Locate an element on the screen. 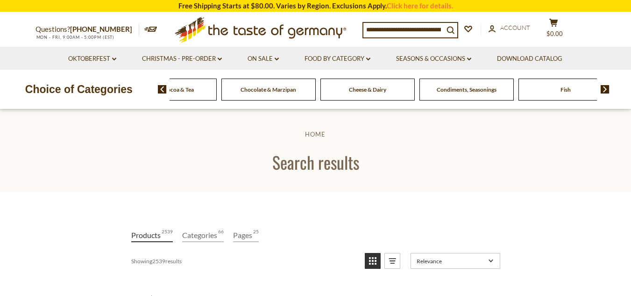 The height and width of the screenshot is (296, 631). span: $0.00 is located at coordinates (554, 34).